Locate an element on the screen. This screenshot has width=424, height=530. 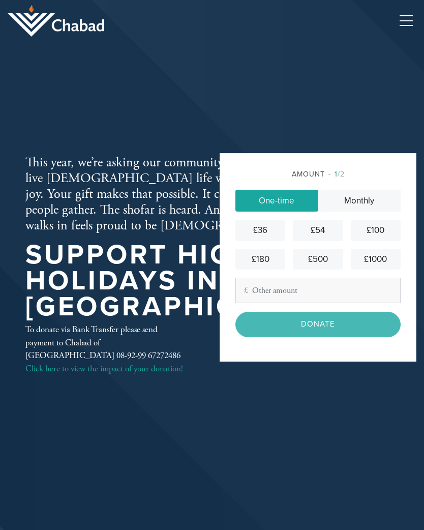
div: £100 is located at coordinates (376, 230).